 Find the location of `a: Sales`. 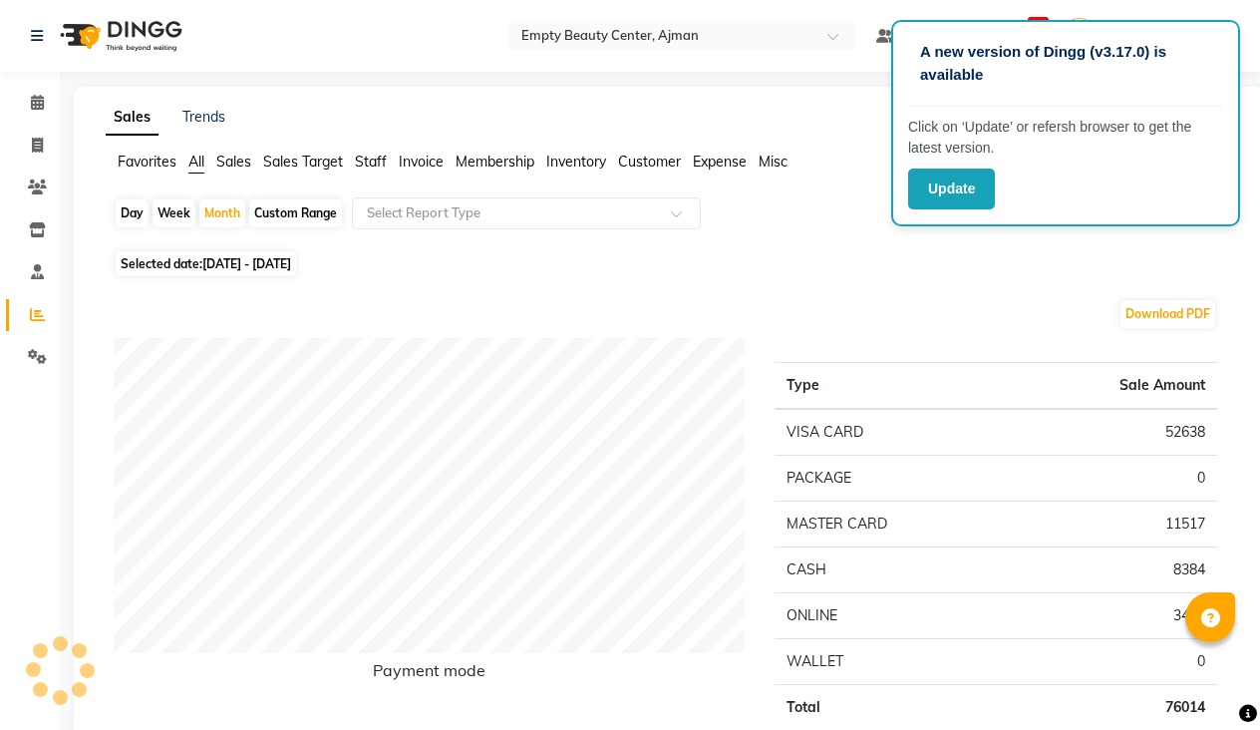

a: Sales is located at coordinates (132, 118).